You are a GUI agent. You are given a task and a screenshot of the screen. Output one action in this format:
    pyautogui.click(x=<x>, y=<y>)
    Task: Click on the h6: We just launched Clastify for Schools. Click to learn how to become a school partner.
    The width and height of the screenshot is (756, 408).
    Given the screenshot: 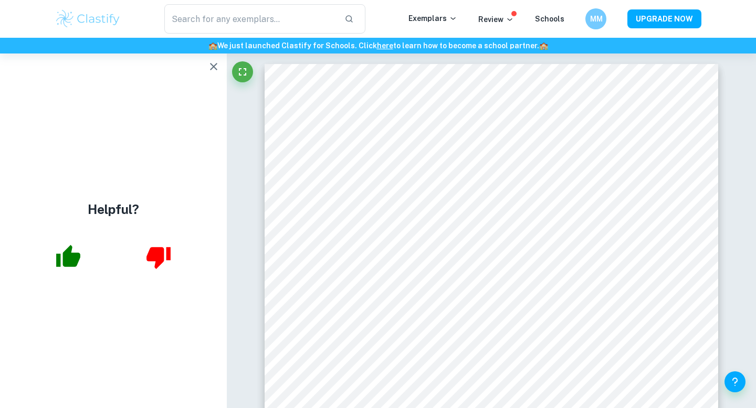 What is the action you would take?
    pyautogui.click(x=378, y=46)
    